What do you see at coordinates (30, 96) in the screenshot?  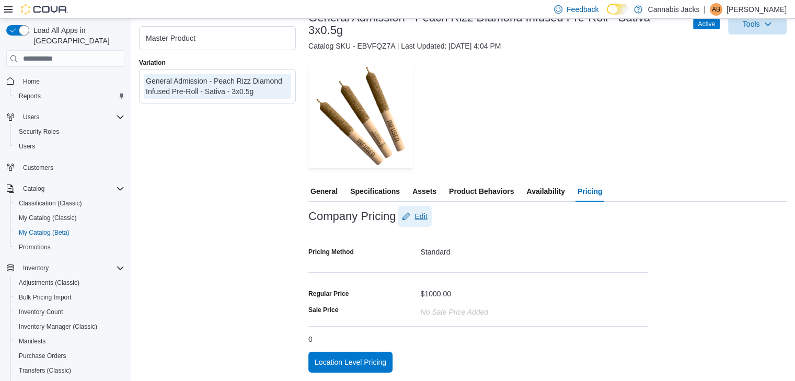 I see `a: Reports` at bounding box center [30, 96].